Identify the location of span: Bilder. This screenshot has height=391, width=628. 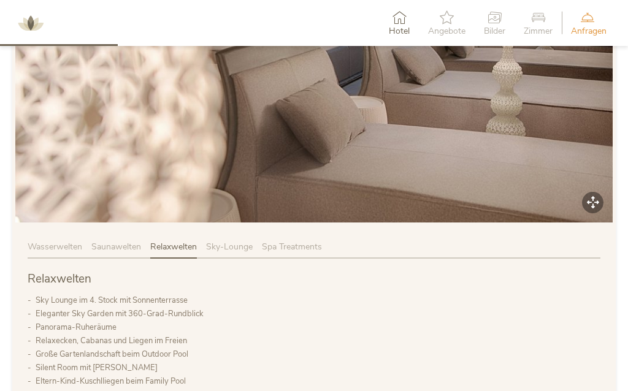
(494, 31).